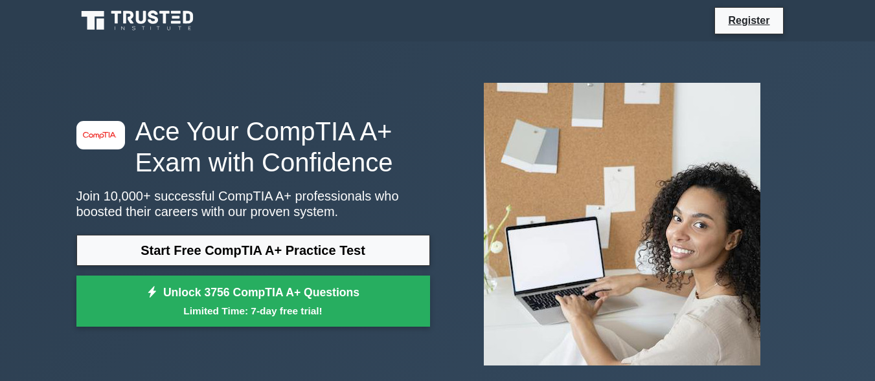  Describe the element at coordinates (253, 302) in the screenshot. I see `a: Unlock 3756 CompTIA A+ QuestionsLimited Time: 7-day free trial!` at that location.